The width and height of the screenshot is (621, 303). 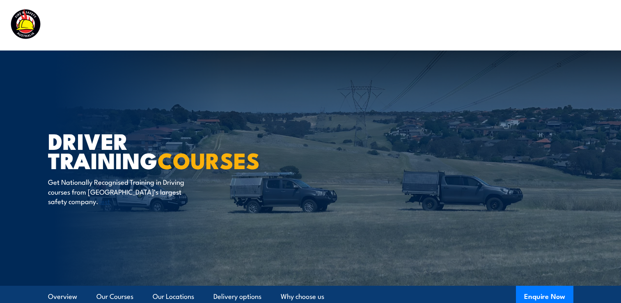 What do you see at coordinates (465, 25) in the screenshot?
I see `a: News` at bounding box center [465, 25].